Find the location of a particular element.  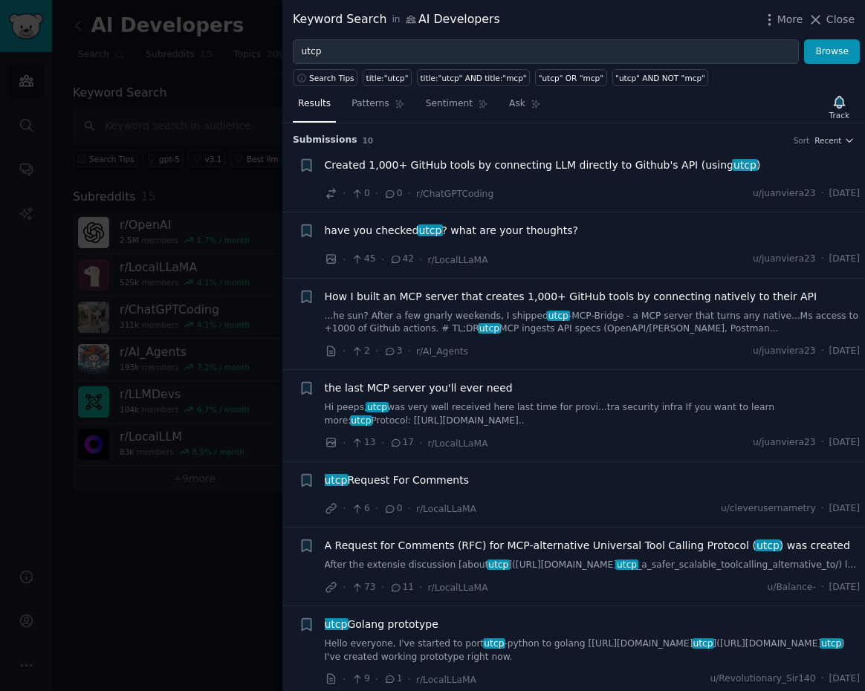

button: Track is located at coordinates (839, 107).